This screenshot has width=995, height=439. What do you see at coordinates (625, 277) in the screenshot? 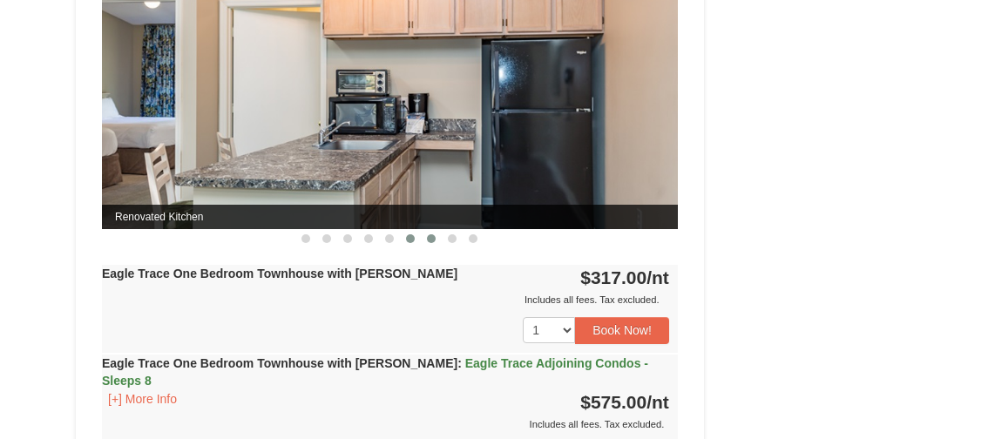
I see `strong: $317.00` at bounding box center [625, 277].